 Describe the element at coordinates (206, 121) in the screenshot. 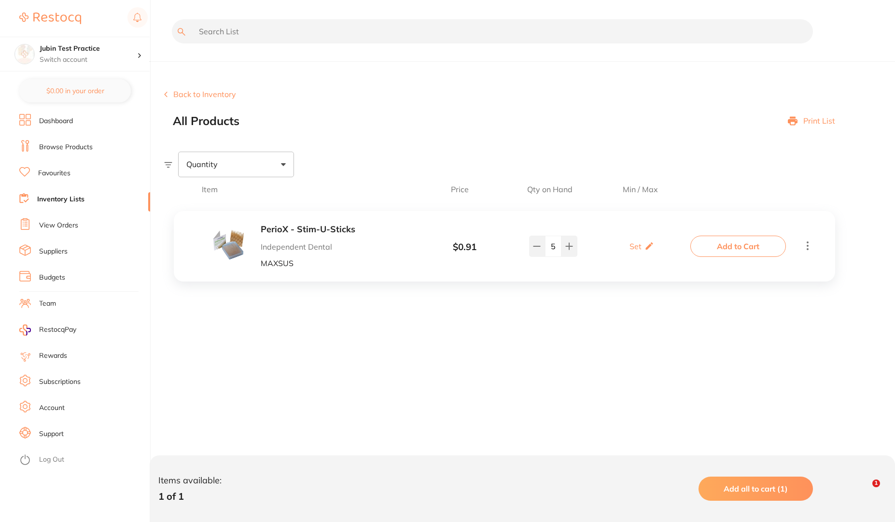

I see `h2: All Products` at that location.